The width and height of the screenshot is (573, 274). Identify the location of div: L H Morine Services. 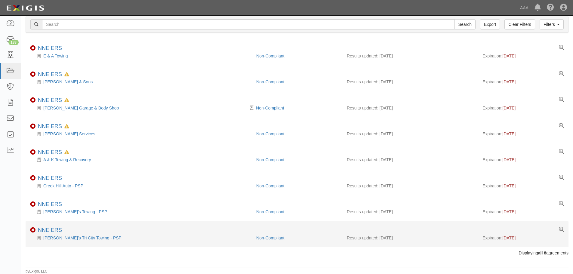
(141, 134).